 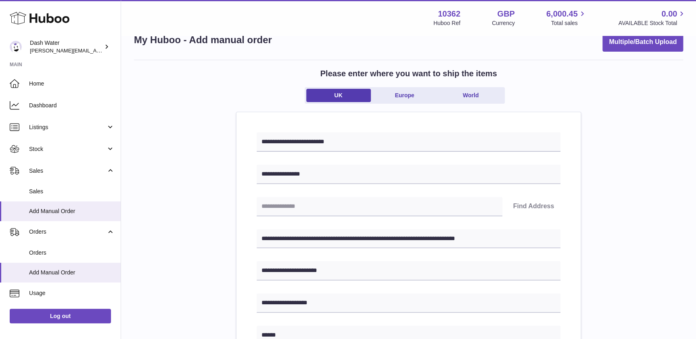 I want to click on span: 6,000.45, so click(x=562, y=14).